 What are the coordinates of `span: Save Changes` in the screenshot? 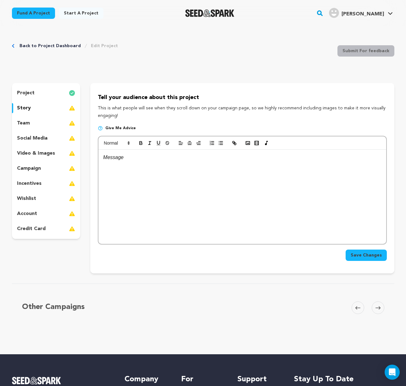 It's located at (366, 256).